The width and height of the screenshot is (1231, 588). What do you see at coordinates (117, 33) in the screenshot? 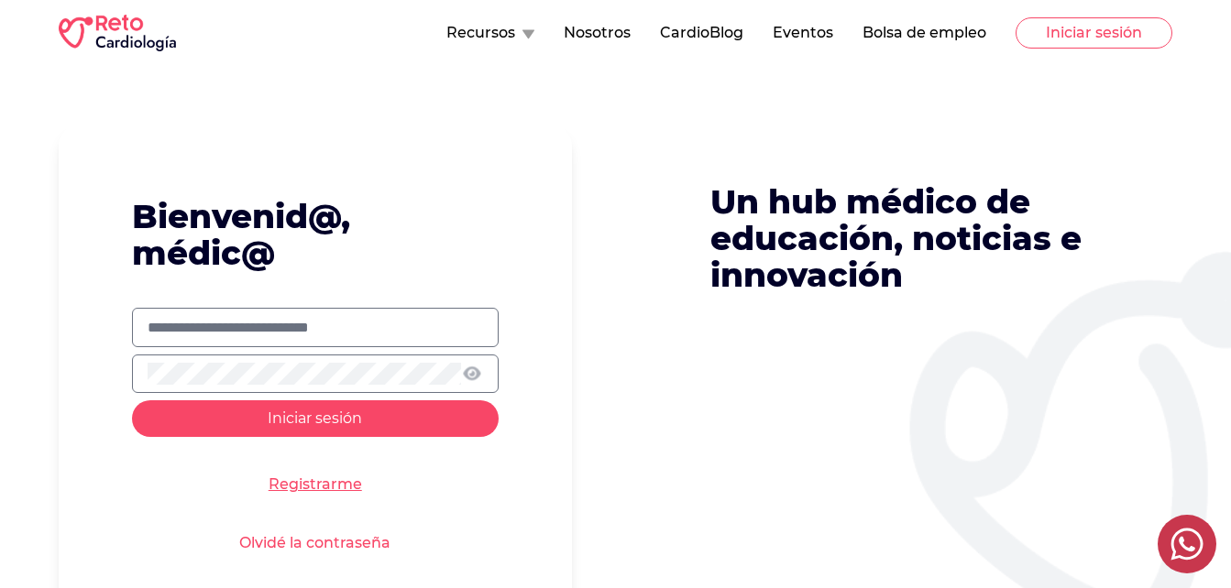
I see `img: RETO Cardio Logo` at bounding box center [117, 33].